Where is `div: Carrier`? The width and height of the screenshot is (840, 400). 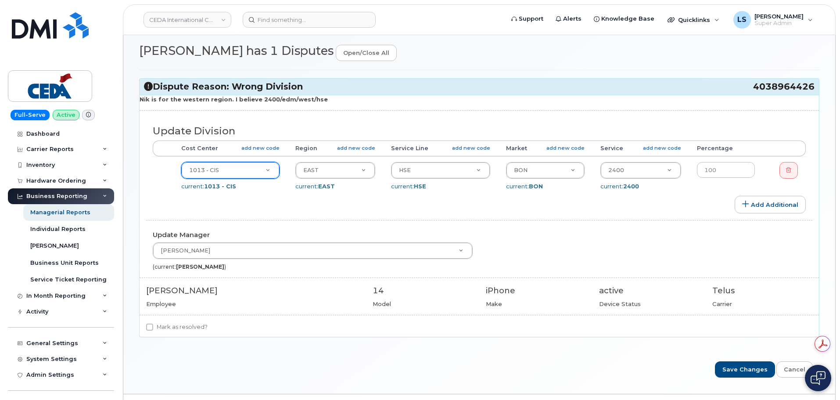
div: Carrier is located at coordinates (763, 304).